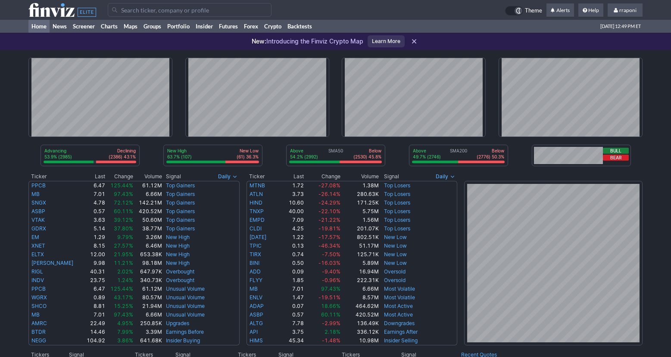  What do you see at coordinates (58, 151) in the screenshot?
I see `p: Advancing` at bounding box center [58, 151].